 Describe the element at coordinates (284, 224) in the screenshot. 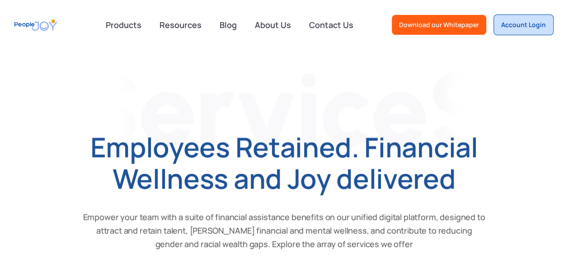

I see `p: Empower your team with a suite of financial assistance benefits on our unified digital platform, ...` at that location.